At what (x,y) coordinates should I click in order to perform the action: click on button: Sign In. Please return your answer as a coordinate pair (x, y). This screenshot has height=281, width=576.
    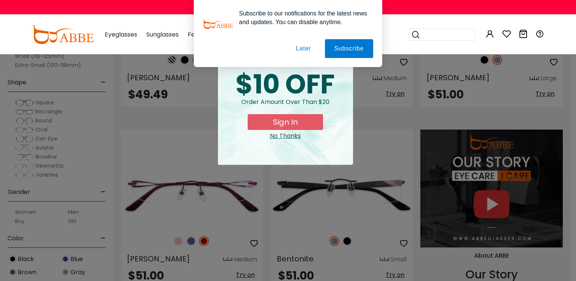
    Looking at the image, I should click on (285, 122).